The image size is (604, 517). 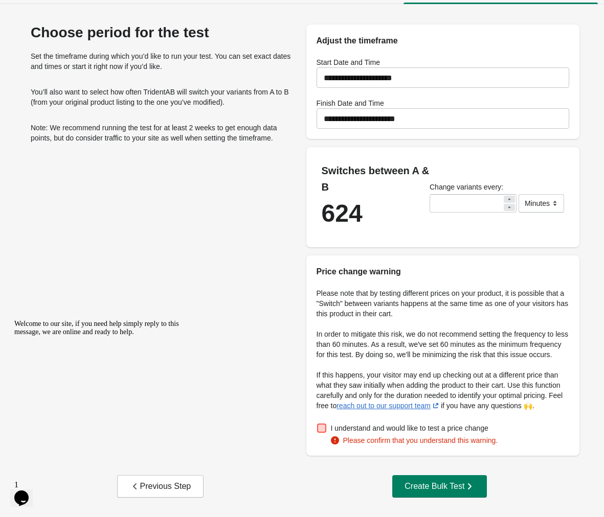 What do you see at coordinates (161, 97) in the screenshot?
I see `p: You’ll also want to select how often TridentAB will switch your variants from A to B (from your o...` at bounding box center [161, 97].